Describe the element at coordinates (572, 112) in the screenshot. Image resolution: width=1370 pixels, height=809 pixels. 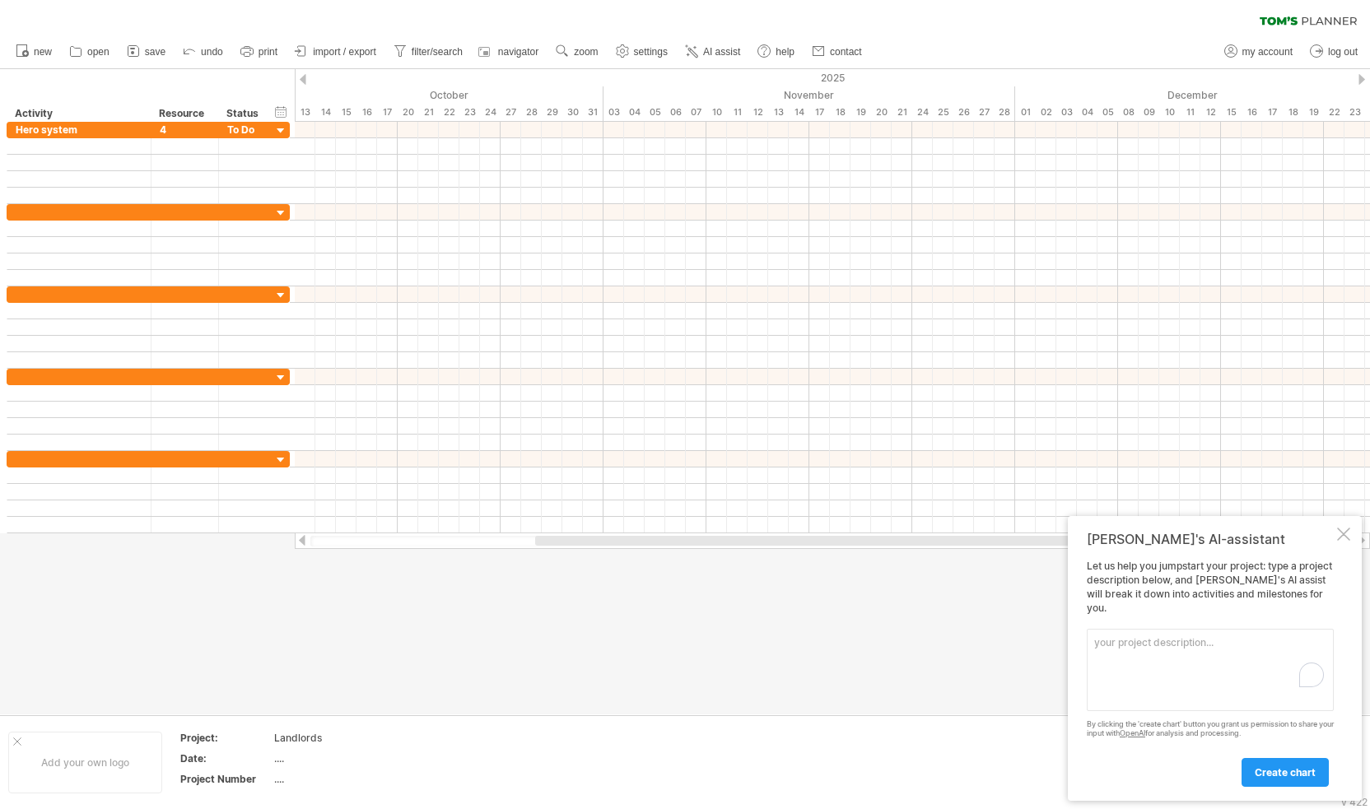
I see `div: Thursday, 30 October 2025` at that location.